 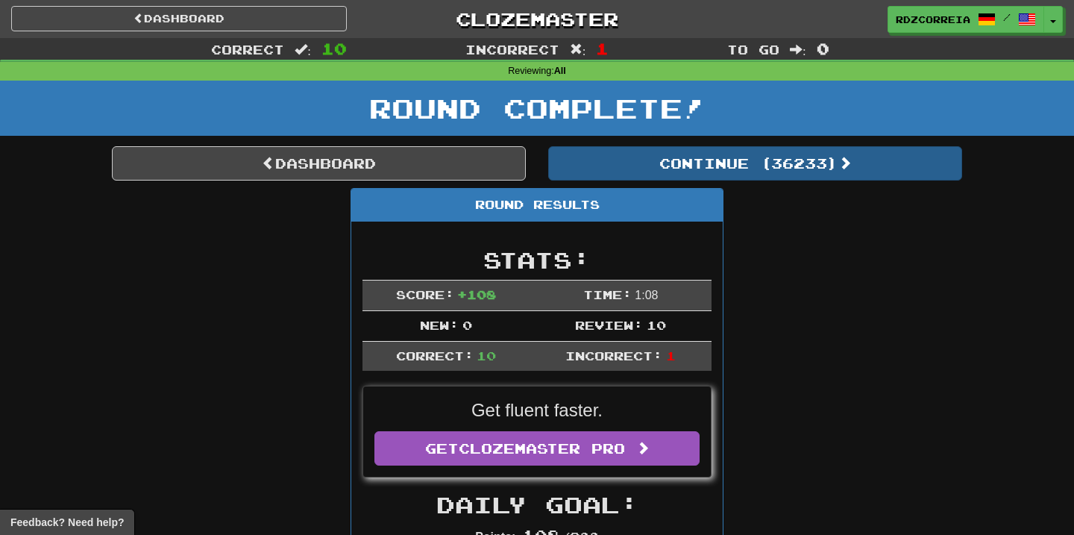 I want to click on h2: Daily Goal:, so click(x=537, y=504).